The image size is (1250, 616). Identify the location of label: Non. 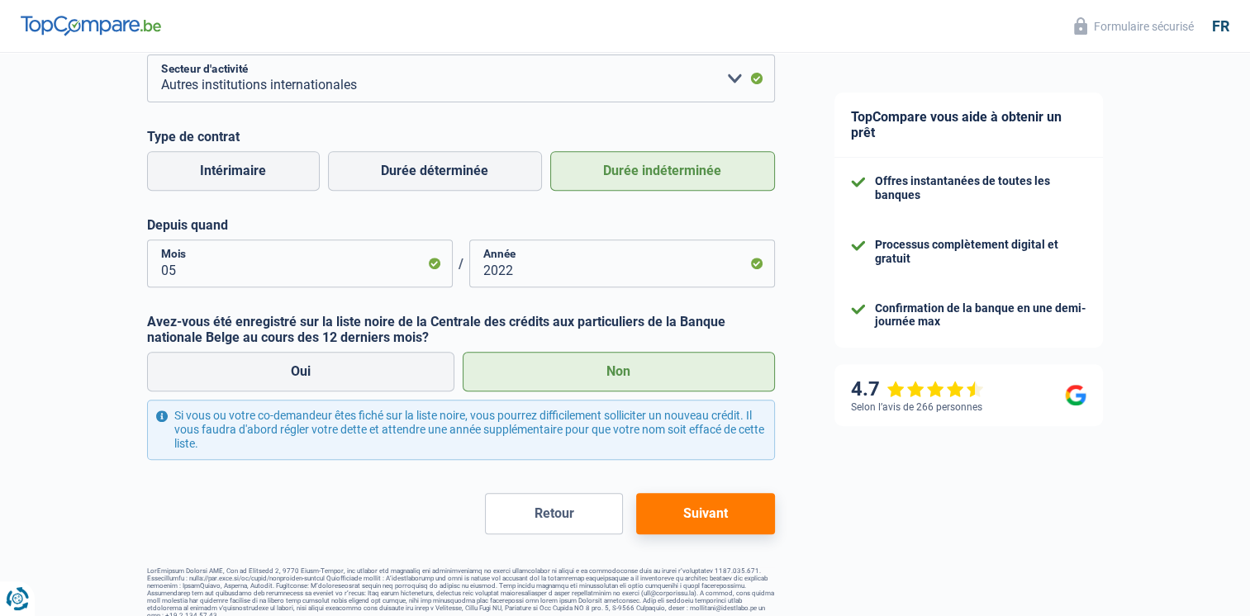
(619, 372).